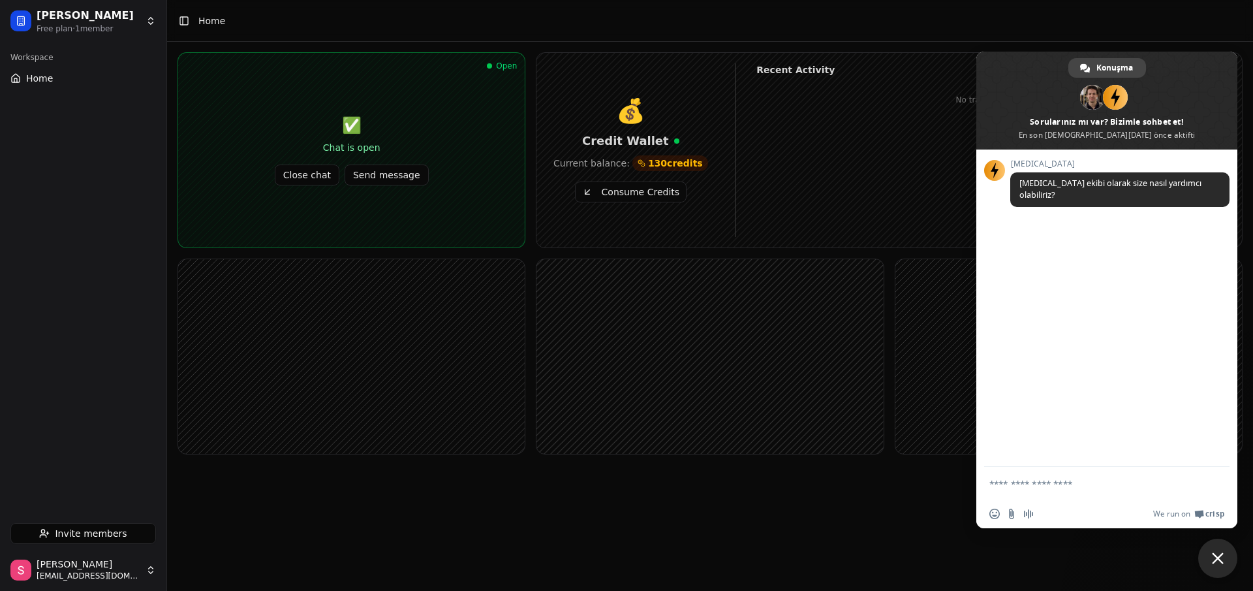  What do you see at coordinates (1218, 558) in the screenshot?
I see `div: Sohbeti kapat` at bounding box center [1218, 558].